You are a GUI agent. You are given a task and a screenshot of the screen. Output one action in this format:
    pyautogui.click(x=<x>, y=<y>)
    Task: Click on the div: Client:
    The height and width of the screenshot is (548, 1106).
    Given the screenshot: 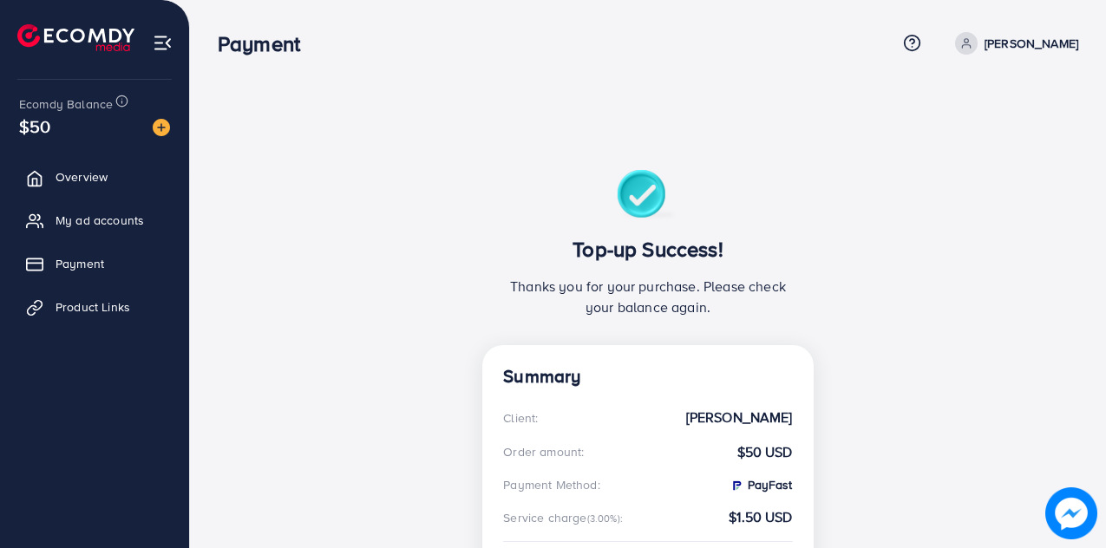 What is the action you would take?
    pyautogui.click(x=520, y=418)
    